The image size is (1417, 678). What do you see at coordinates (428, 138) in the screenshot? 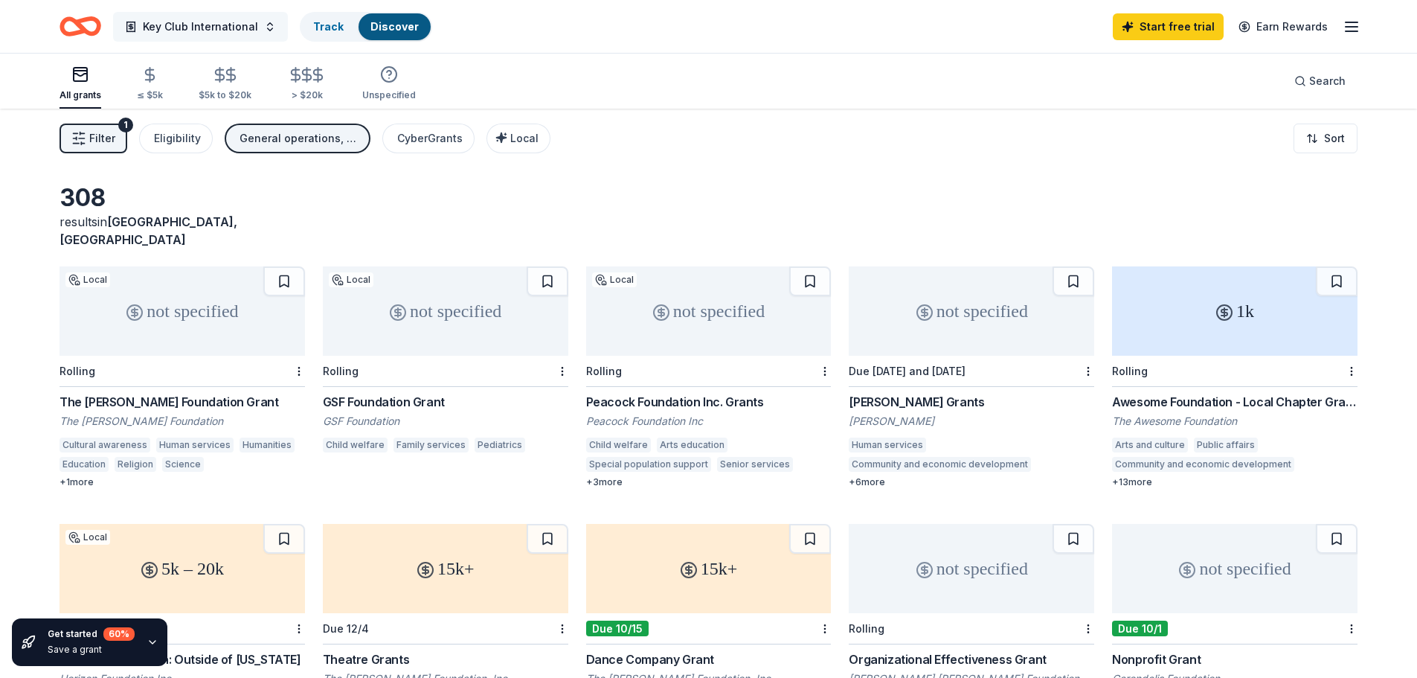
I see `button: CyberGrants` at bounding box center [428, 138].